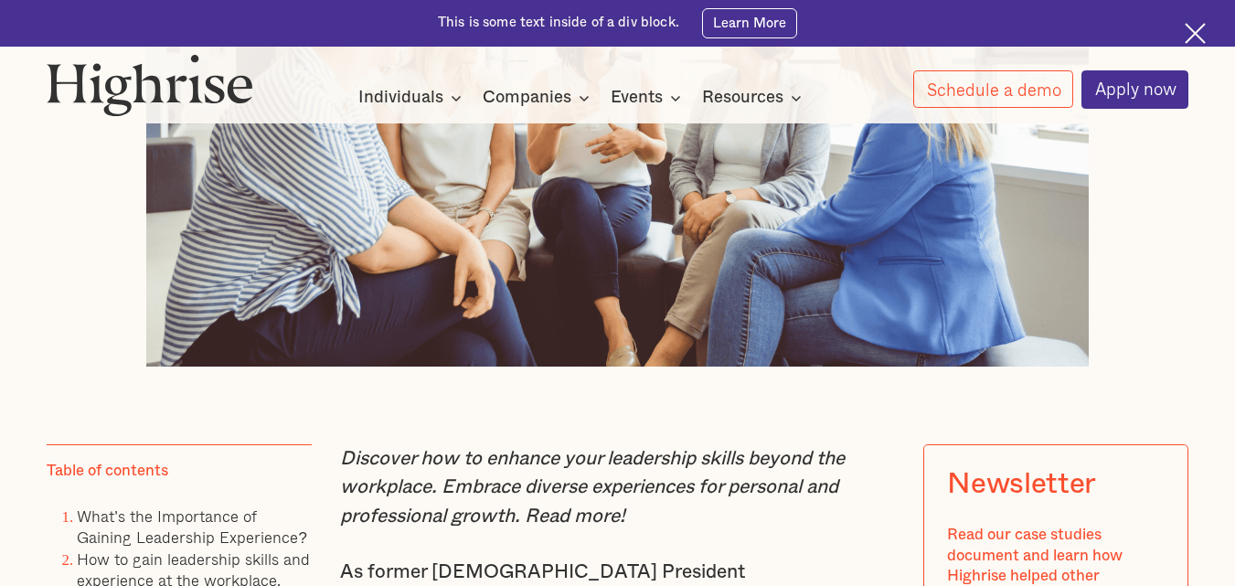 The image size is (1235, 586). Describe the element at coordinates (1135, 90) in the screenshot. I see `a: Apply now` at that location.